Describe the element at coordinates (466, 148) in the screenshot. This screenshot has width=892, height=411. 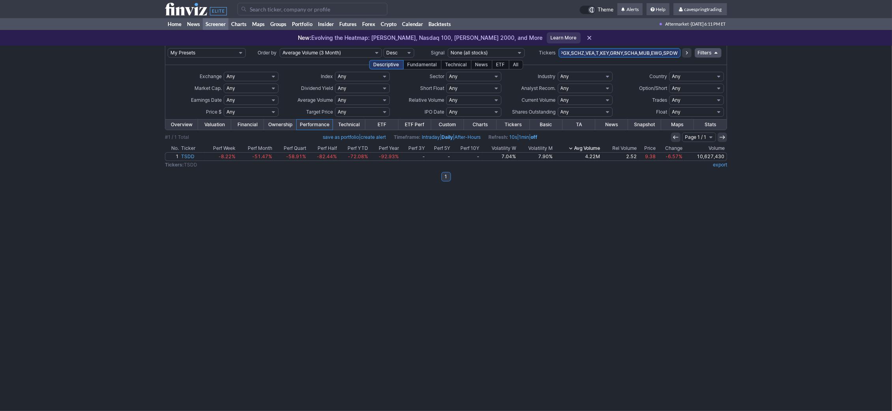
I see `th: Perf 10Y` at that location.